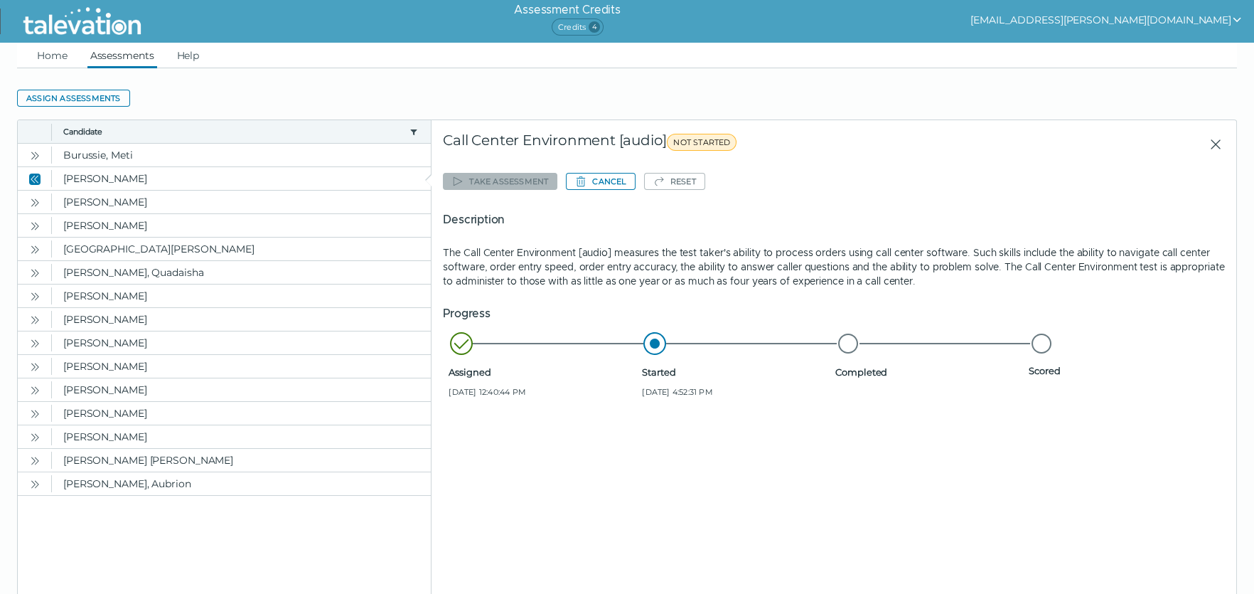  What do you see at coordinates (595, 27) in the screenshot?
I see `span: 4` at bounding box center [595, 27].